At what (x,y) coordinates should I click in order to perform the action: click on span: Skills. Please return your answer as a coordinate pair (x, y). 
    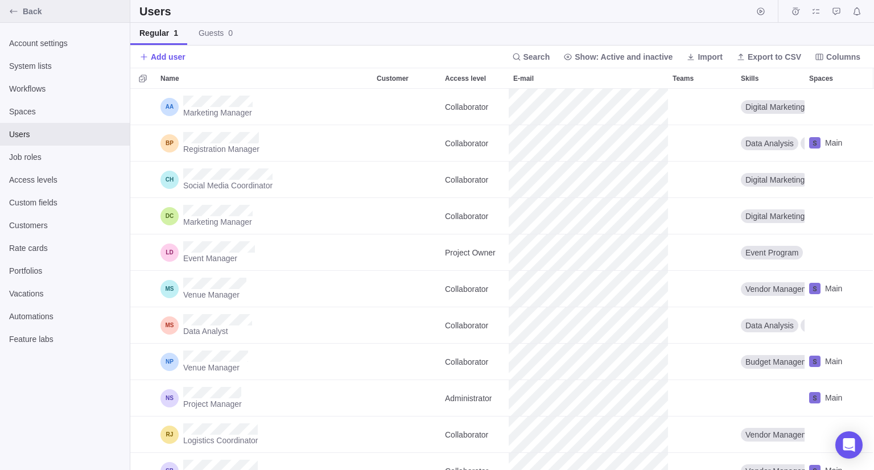
    Looking at the image, I should click on (749, 78).